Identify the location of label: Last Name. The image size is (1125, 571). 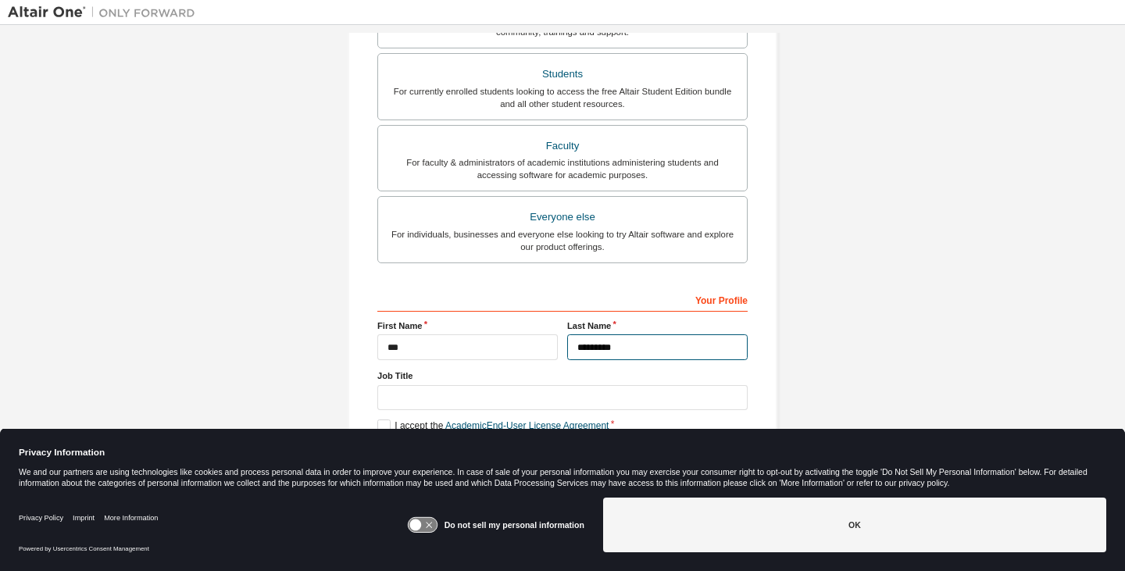
(657, 326).